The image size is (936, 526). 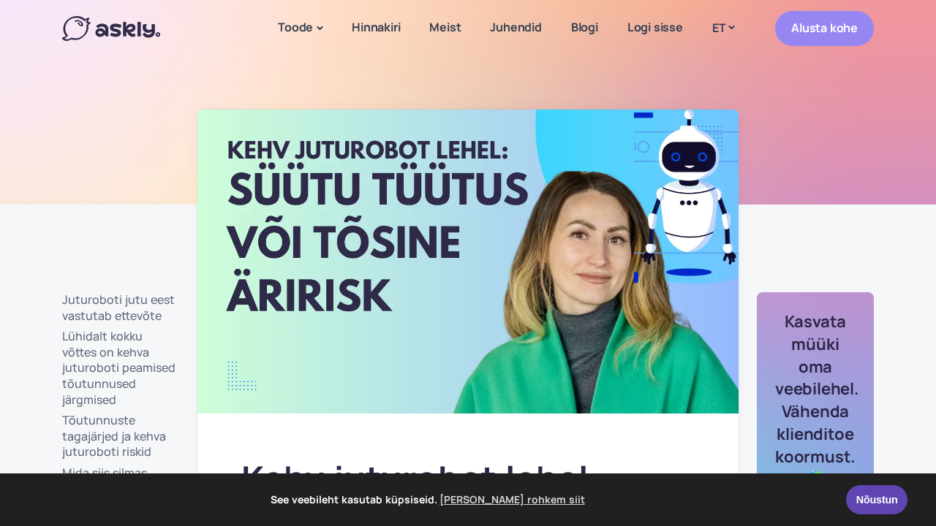 I want to click on a: Nõustun, so click(x=877, y=500).